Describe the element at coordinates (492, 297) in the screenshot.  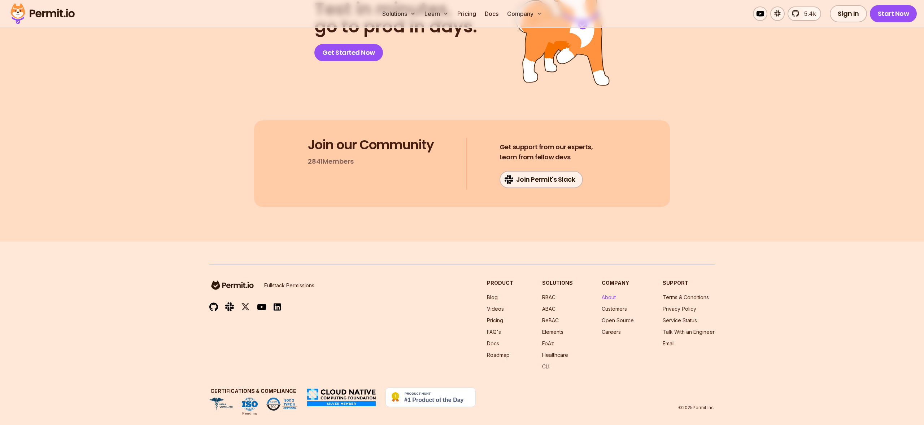
I see `a: Blog` at that location.